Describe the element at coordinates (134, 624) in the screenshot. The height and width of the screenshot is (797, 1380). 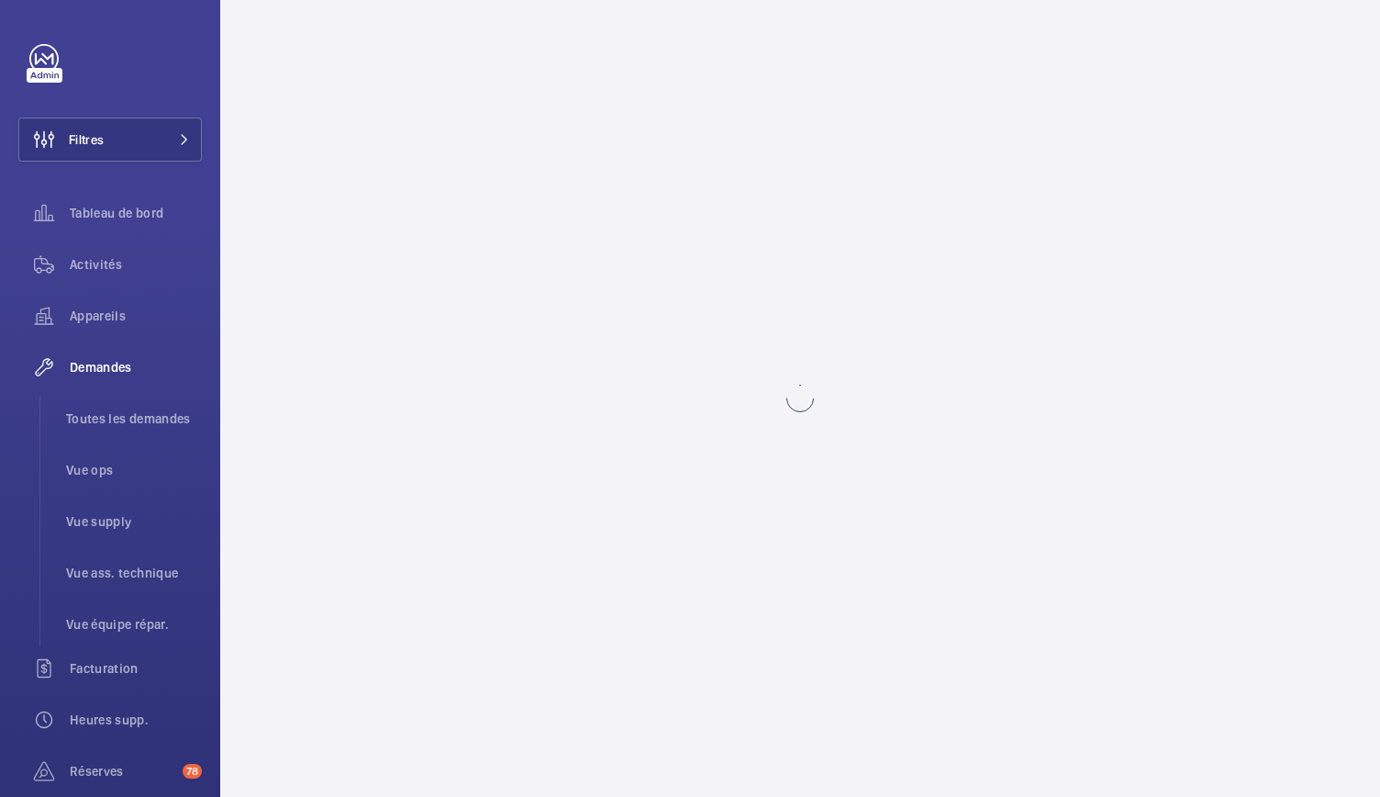
I see `span: Vue équipe répar.` at that location.